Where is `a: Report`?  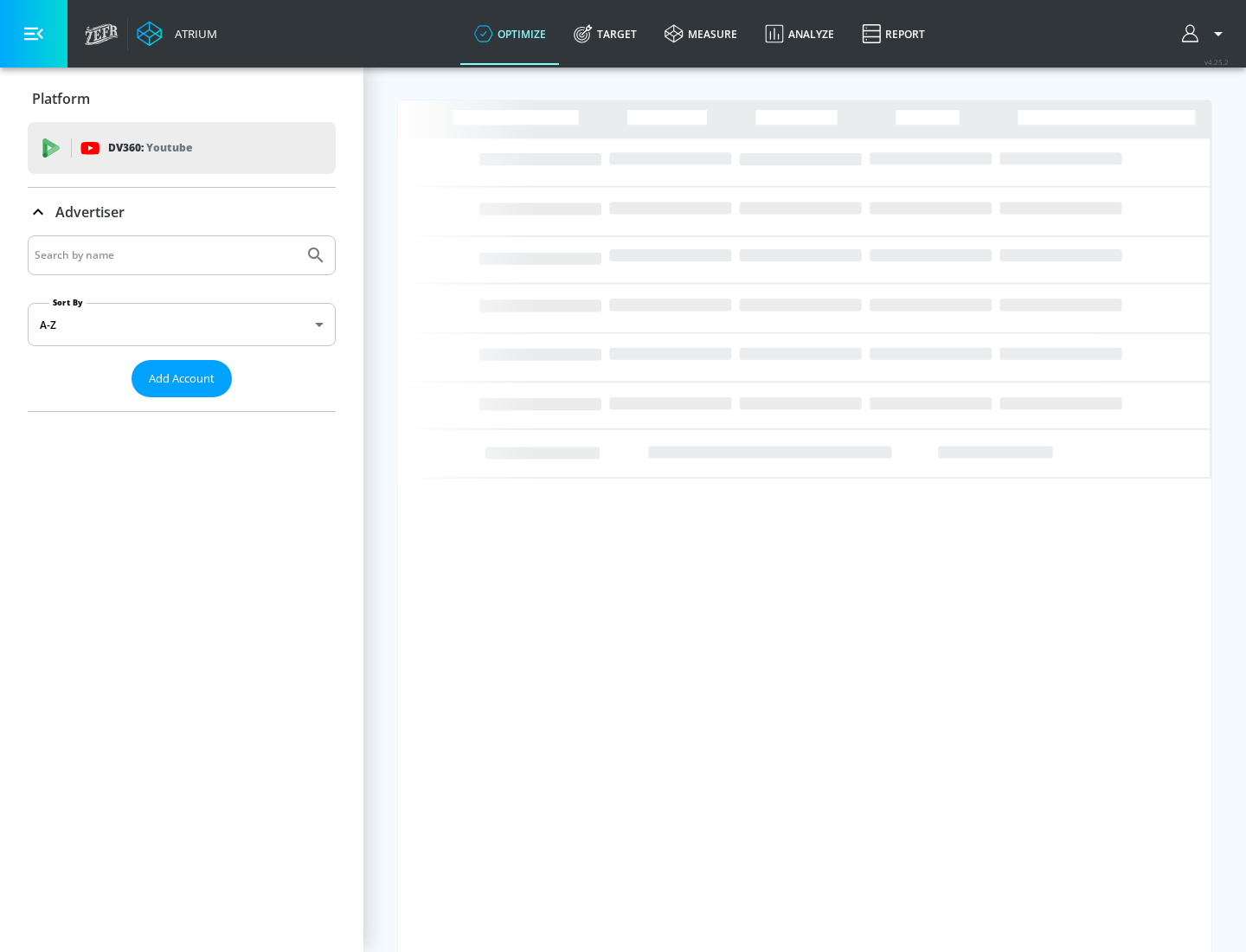 a: Report is located at coordinates (893, 34).